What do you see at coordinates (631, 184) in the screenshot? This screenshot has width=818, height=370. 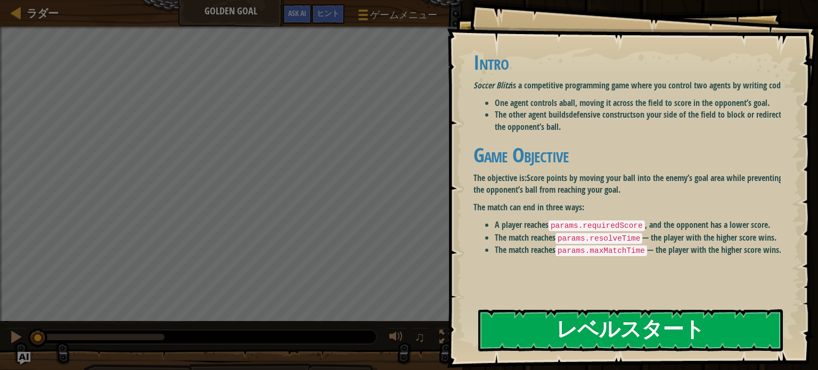 I see `p: The objective is:` at bounding box center [631, 184].